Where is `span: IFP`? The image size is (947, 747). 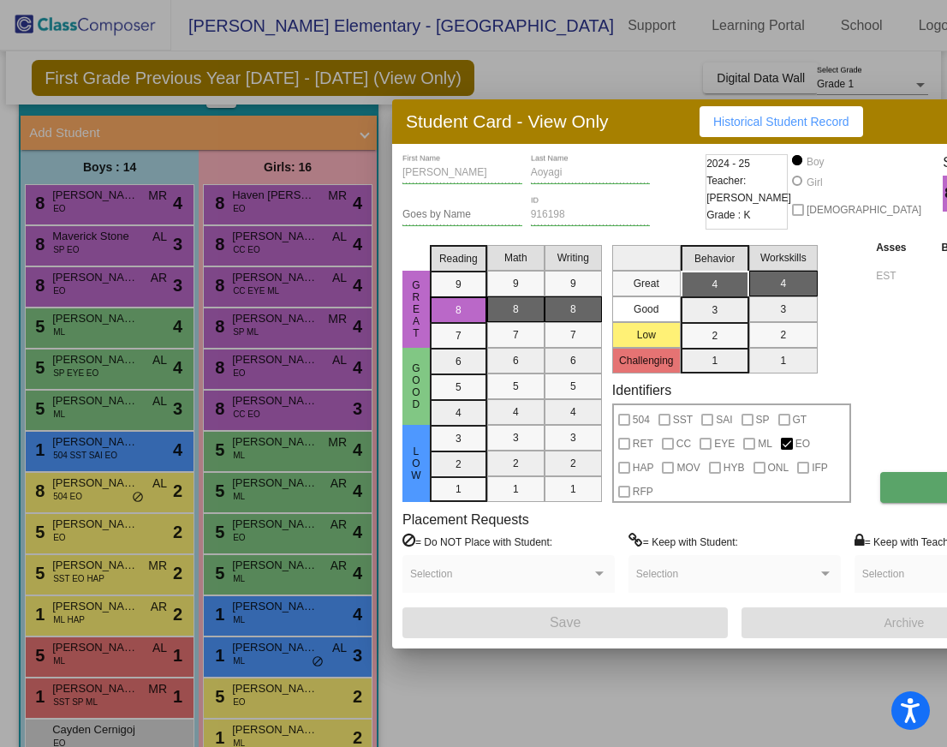
span: IFP is located at coordinates (820, 468).